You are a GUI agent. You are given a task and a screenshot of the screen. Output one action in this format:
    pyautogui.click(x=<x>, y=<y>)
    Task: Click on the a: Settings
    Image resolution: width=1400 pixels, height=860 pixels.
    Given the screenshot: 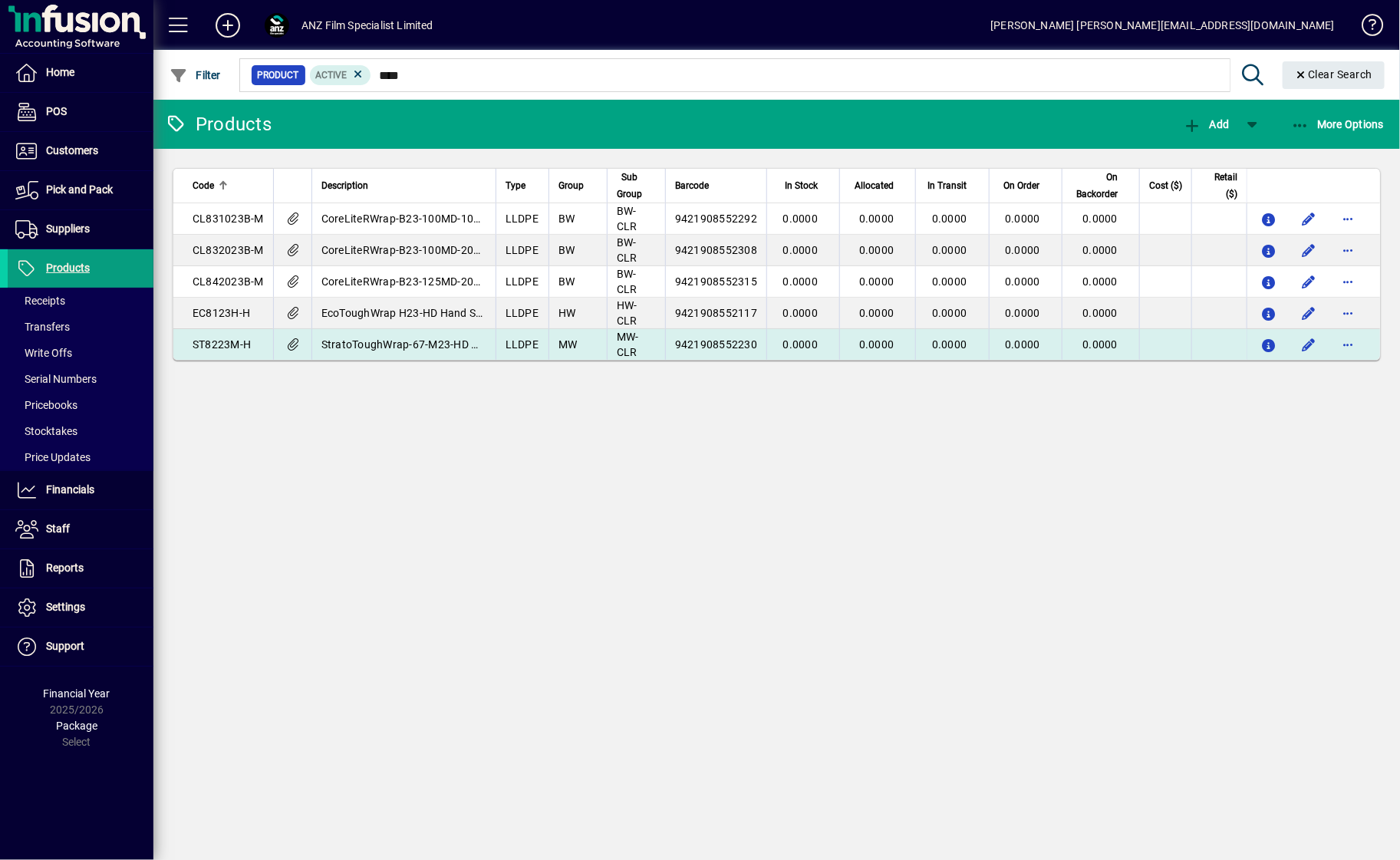 What is the action you would take?
    pyautogui.click(x=81, y=607)
    